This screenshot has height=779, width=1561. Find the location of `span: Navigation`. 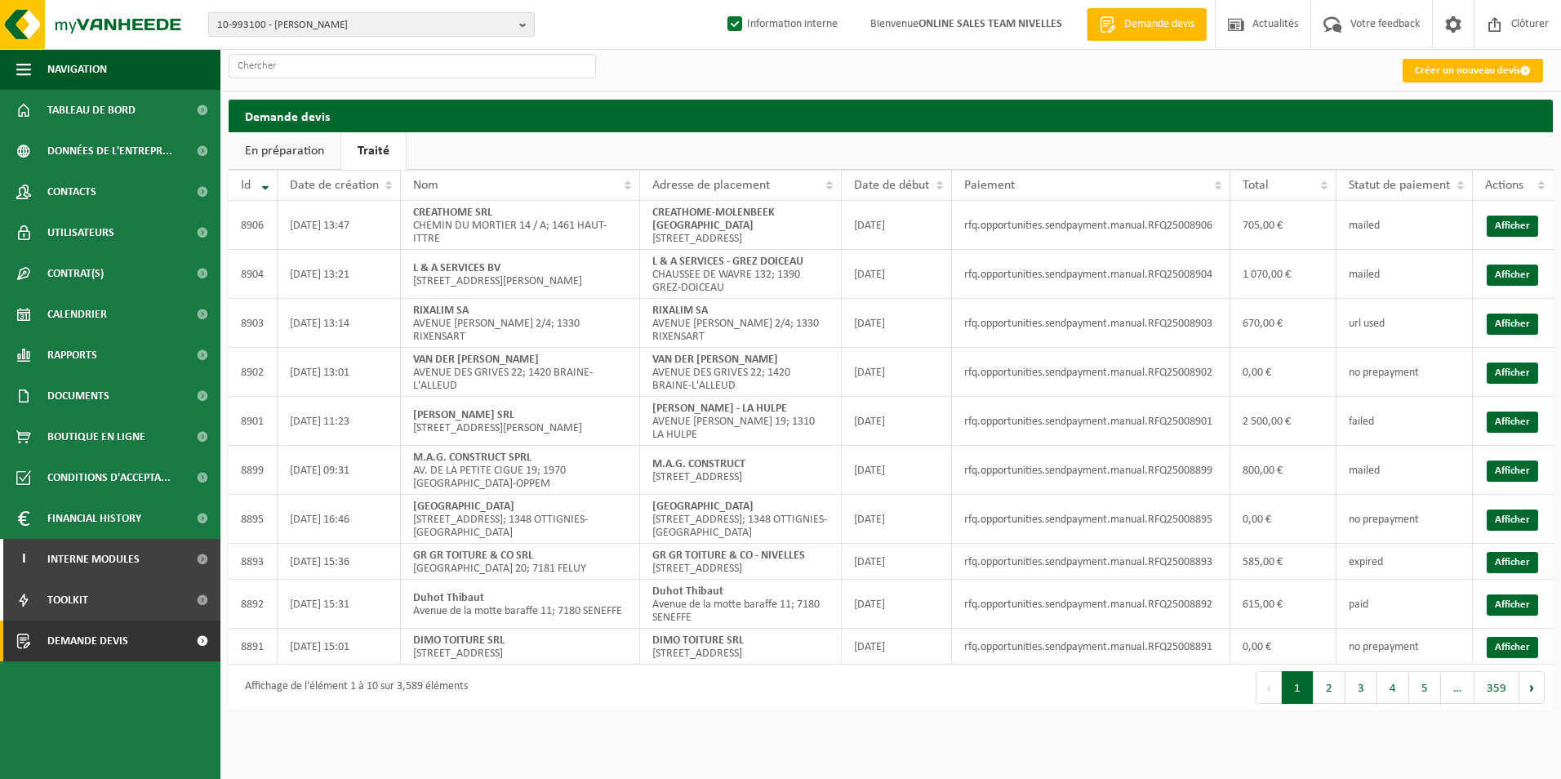

span: Navigation is located at coordinates (77, 69).